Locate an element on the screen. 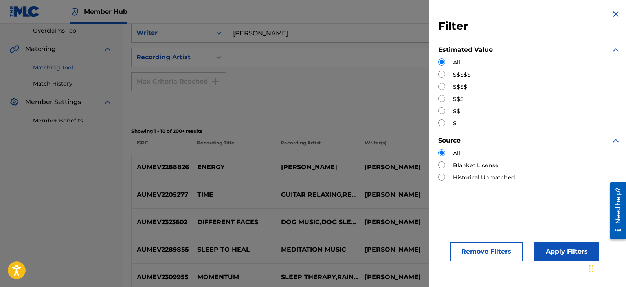  p: Writer(s) is located at coordinates (401, 146).